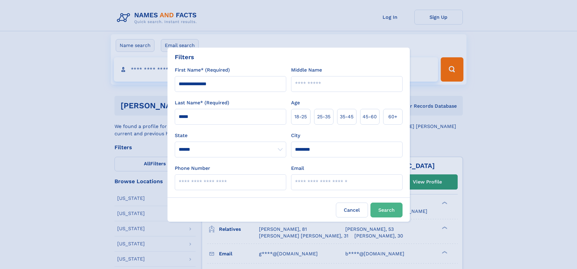  Describe the element at coordinates (300, 117) in the screenshot. I see `span: 18‑25` at that location.